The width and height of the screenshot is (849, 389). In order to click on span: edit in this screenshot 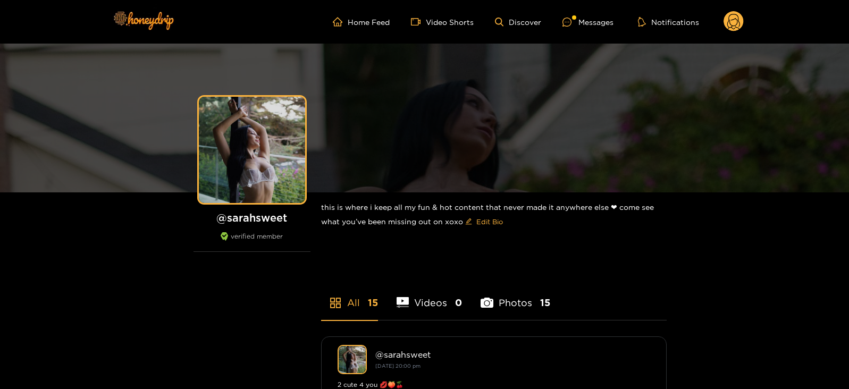, I will do `click(468, 222)`.